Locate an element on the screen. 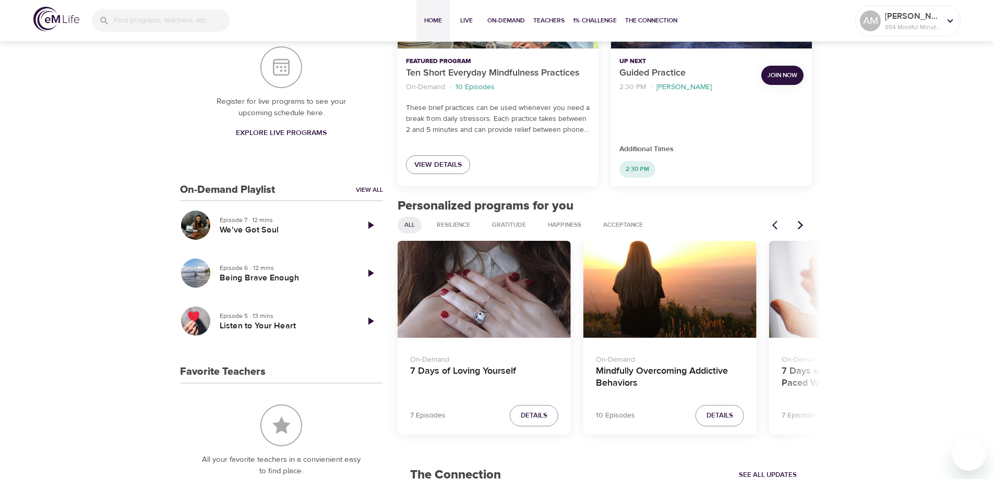 The width and height of the screenshot is (994, 479). p: Episode 7 · 12 mins is located at coordinates (284, 220).